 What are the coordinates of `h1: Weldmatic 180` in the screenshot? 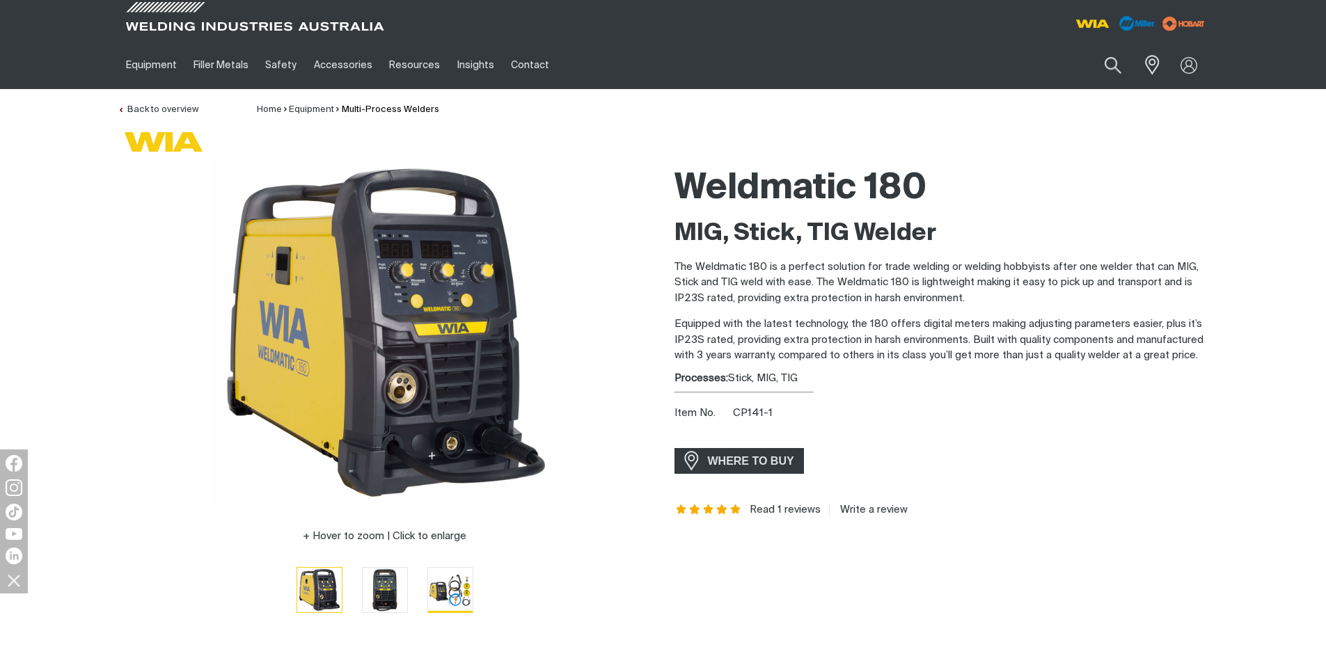 It's located at (942, 189).